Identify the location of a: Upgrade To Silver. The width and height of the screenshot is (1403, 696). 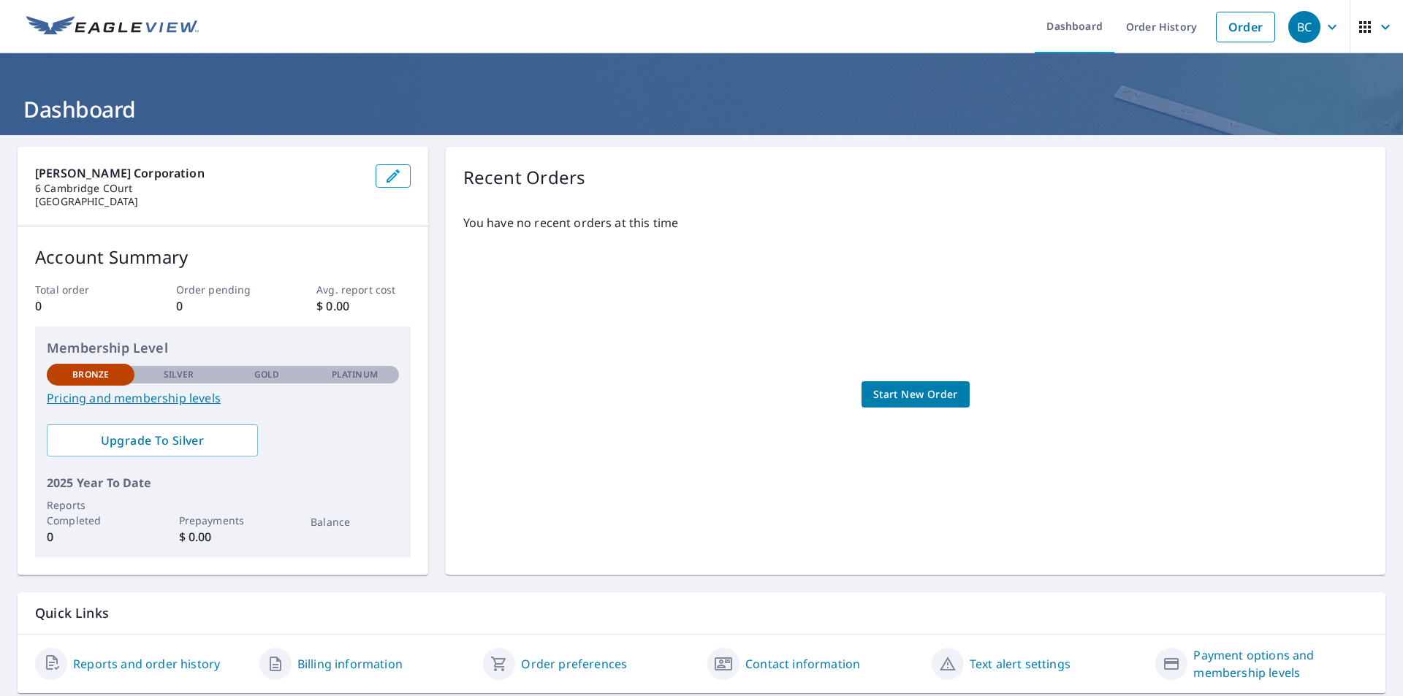
(152, 441).